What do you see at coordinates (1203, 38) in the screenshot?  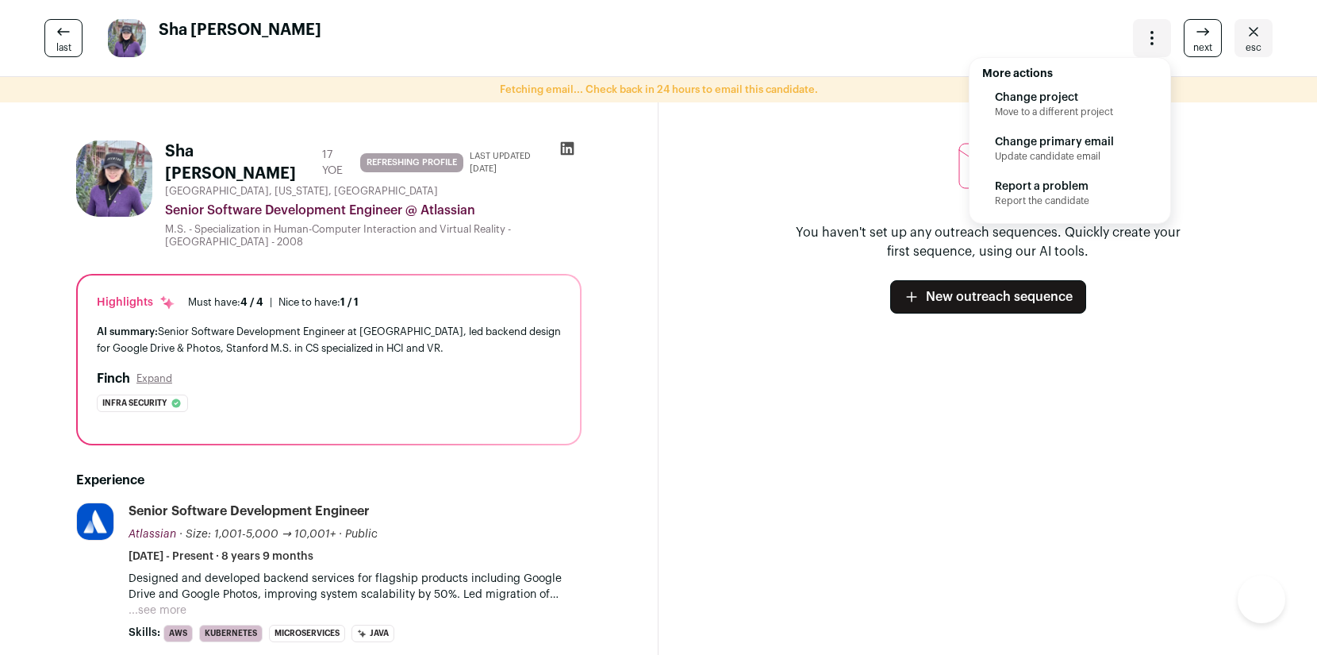 I see `a: next` at bounding box center [1203, 38].